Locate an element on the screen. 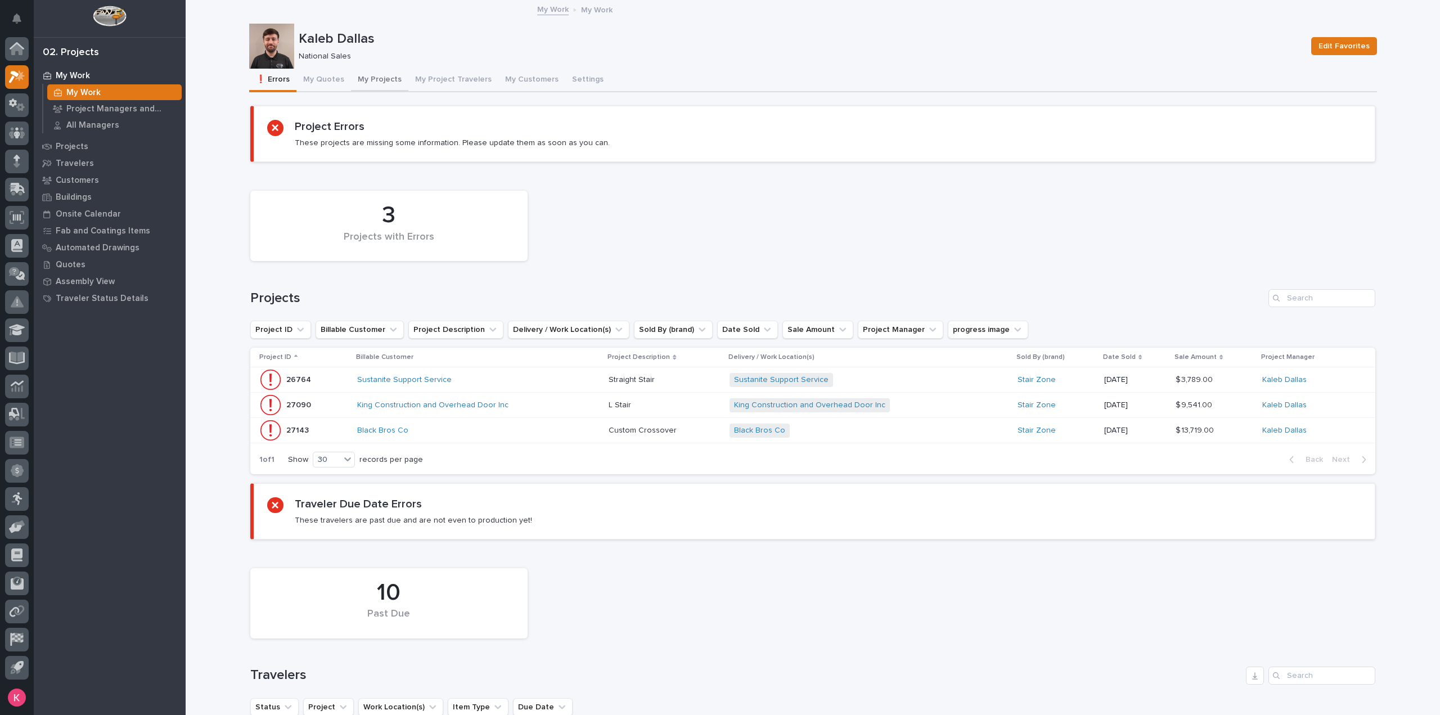 The image size is (1440, 715). h2: Project Errors is located at coordinates (330, 127).